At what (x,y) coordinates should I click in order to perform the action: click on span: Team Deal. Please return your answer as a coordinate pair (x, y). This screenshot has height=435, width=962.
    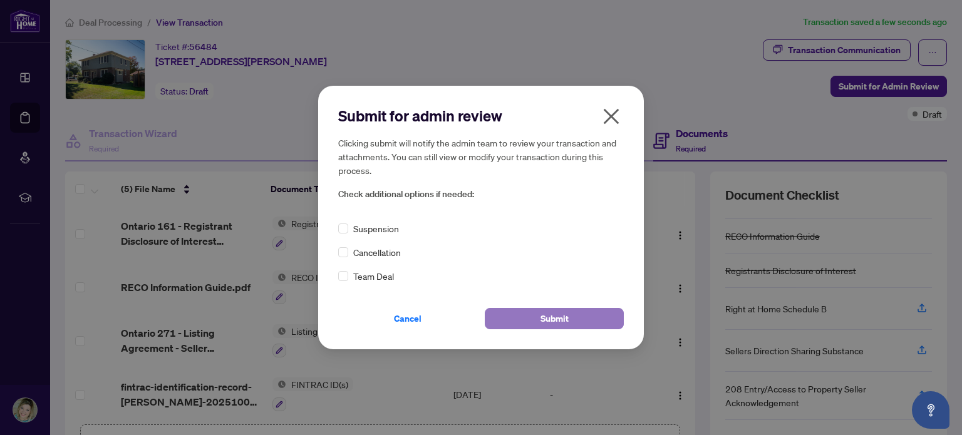
    Looking at the image, I should click on (373, 276).